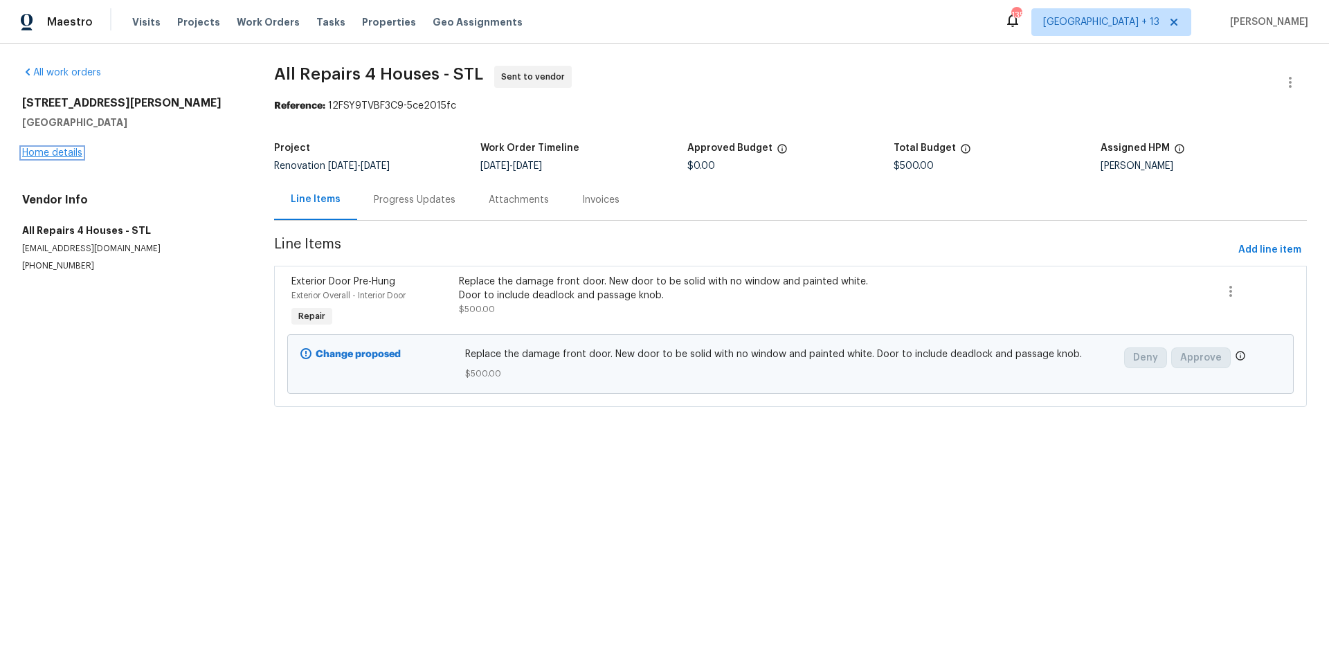  I want to click on button: Add line item, so click(1270, 250).